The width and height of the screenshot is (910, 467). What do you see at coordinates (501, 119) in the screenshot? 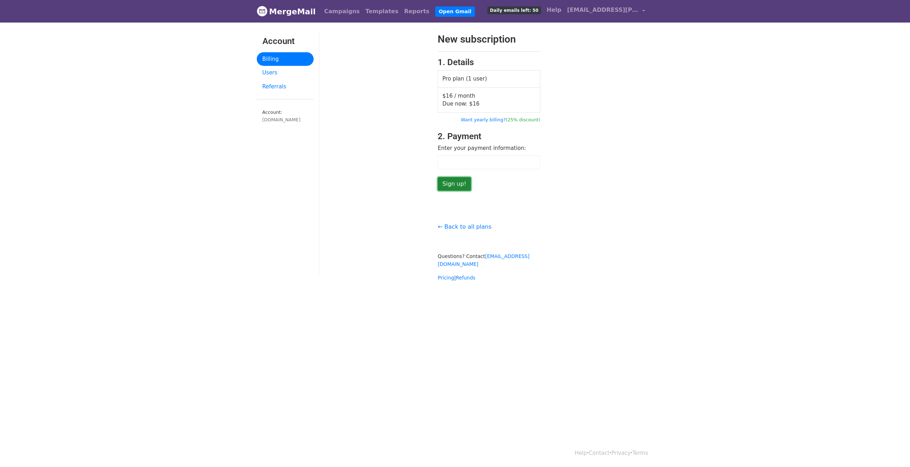
I see `a: Want yearly billing?(25% discount)` at bounding box center [501, 119].